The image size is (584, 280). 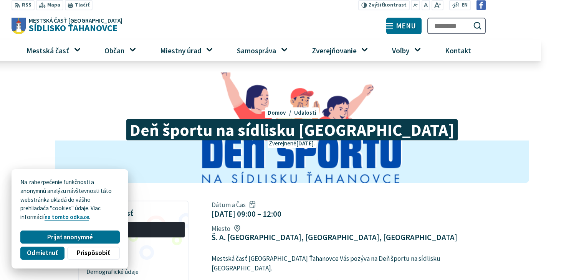 What do you see at coordinates (67, 217) in the screenshot?
I see `a: na tomto odkaze` at bounding box center [67, 217].